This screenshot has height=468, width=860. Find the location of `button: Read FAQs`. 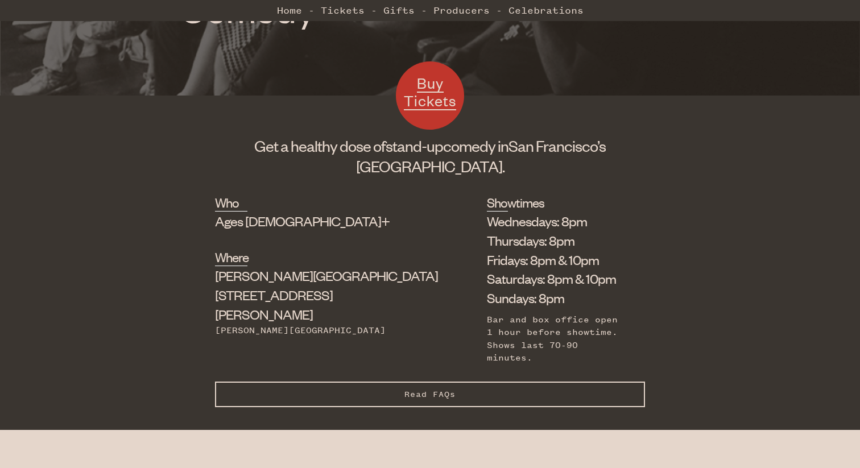

button: Read FAQs is located at coordinates (430, 394).